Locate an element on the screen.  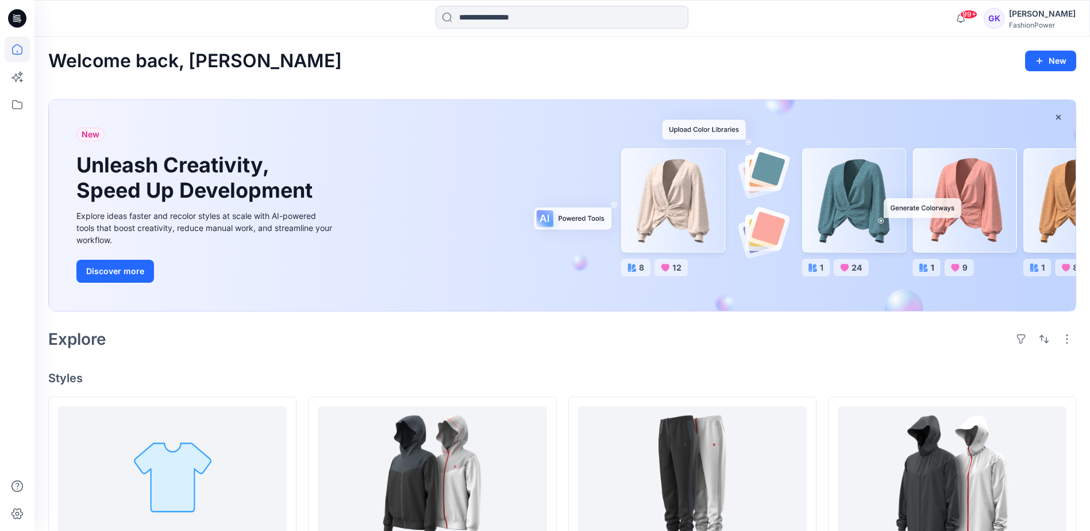
h2: Explore is located at coordinates (77, 339).